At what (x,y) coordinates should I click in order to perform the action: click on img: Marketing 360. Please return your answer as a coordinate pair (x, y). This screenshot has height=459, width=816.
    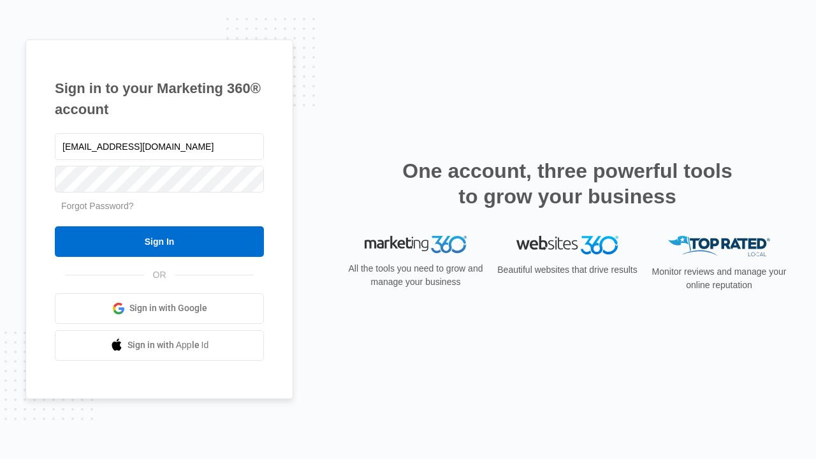
    Looking at the image, I should click on (415, 245).